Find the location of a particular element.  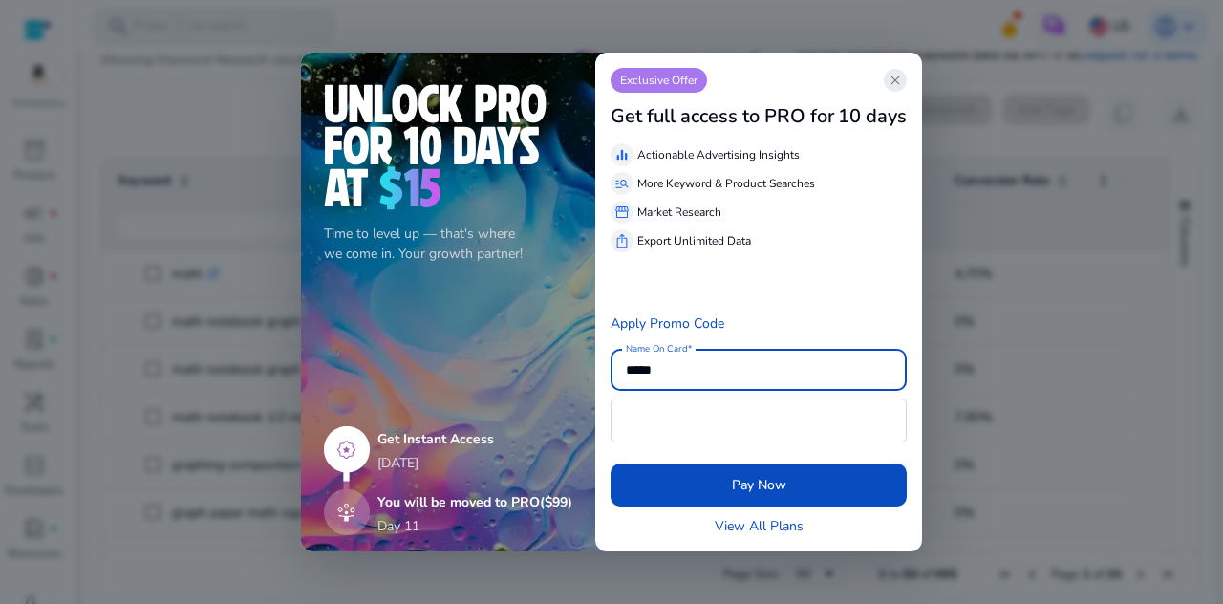

span: ($99) is located at coordinates (556, 502).